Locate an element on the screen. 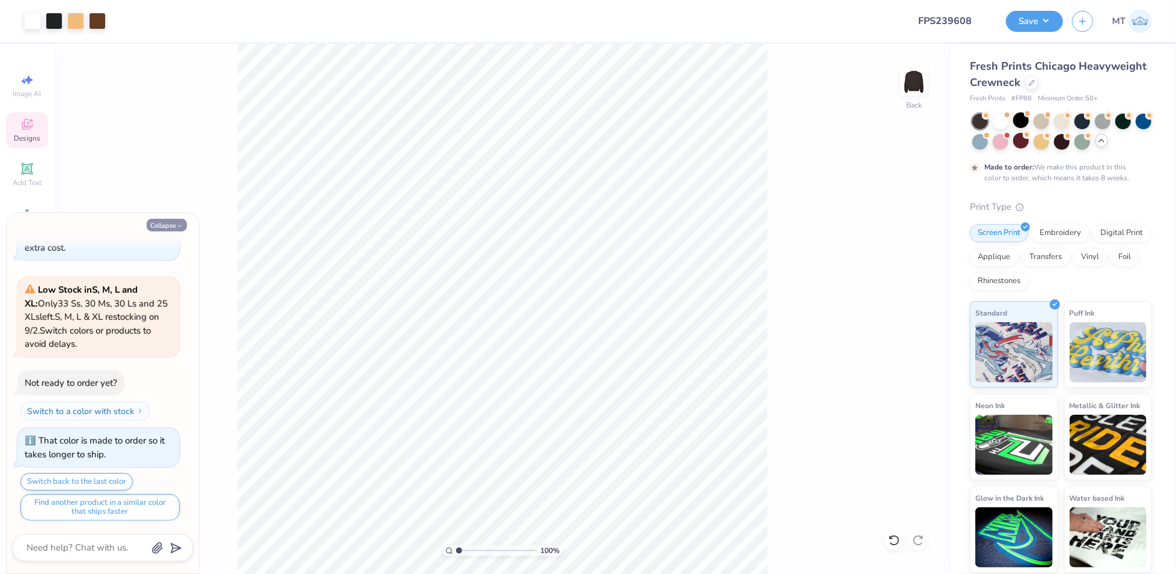 Image resolution: width=1176 pixels, height=574 pixels. div: Not ready to order yet? is located at coordinates (71, 383).